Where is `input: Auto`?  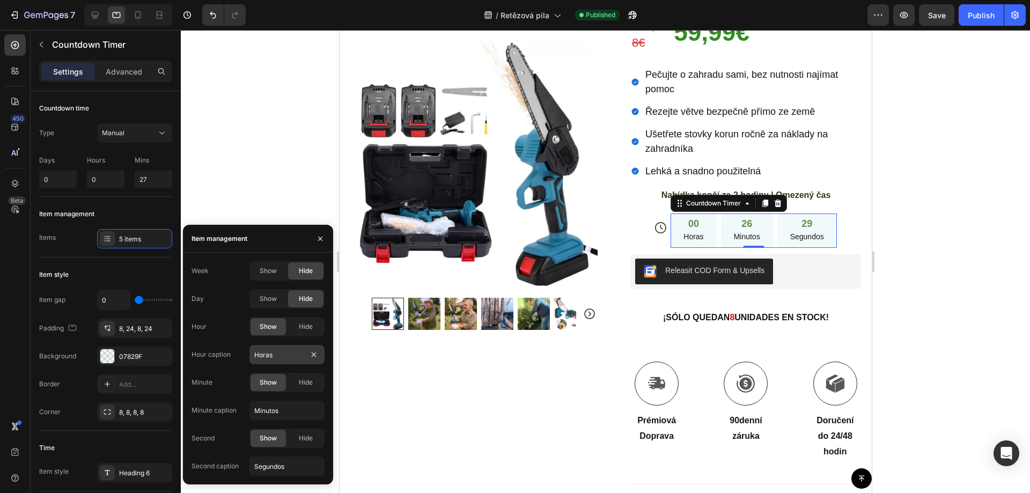 input: Auto is located at coordinates (114, 300).